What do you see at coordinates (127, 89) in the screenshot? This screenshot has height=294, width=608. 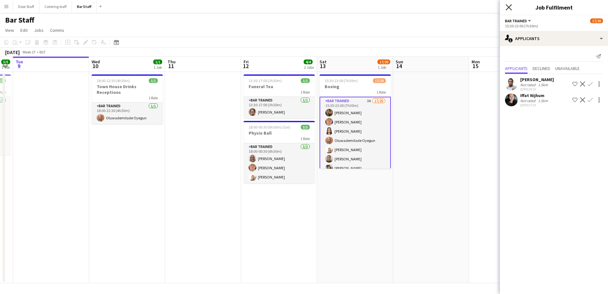 I see `h3: Town House Drinks Receptions` at bounding box center [127, 89].